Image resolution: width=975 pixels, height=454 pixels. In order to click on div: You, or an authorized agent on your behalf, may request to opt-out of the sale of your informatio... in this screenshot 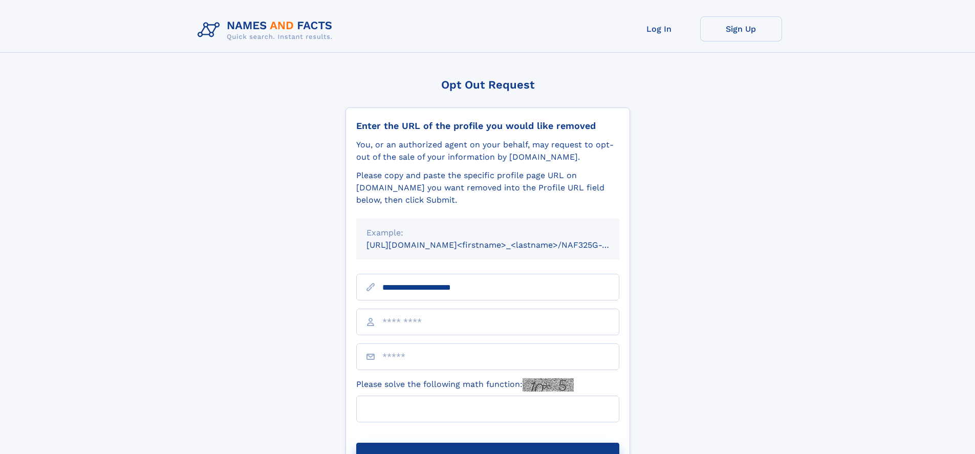, I will do `click(488, 151)`.